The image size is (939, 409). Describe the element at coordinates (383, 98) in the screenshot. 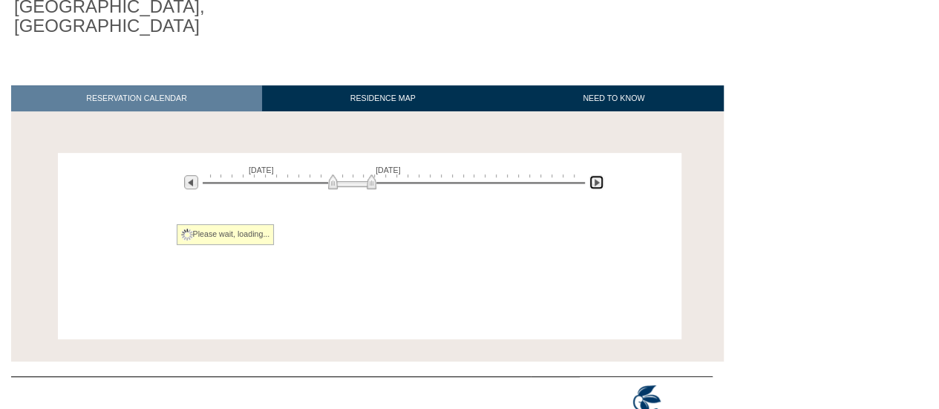

I see `a: RESIDENCE MAP` at that location.